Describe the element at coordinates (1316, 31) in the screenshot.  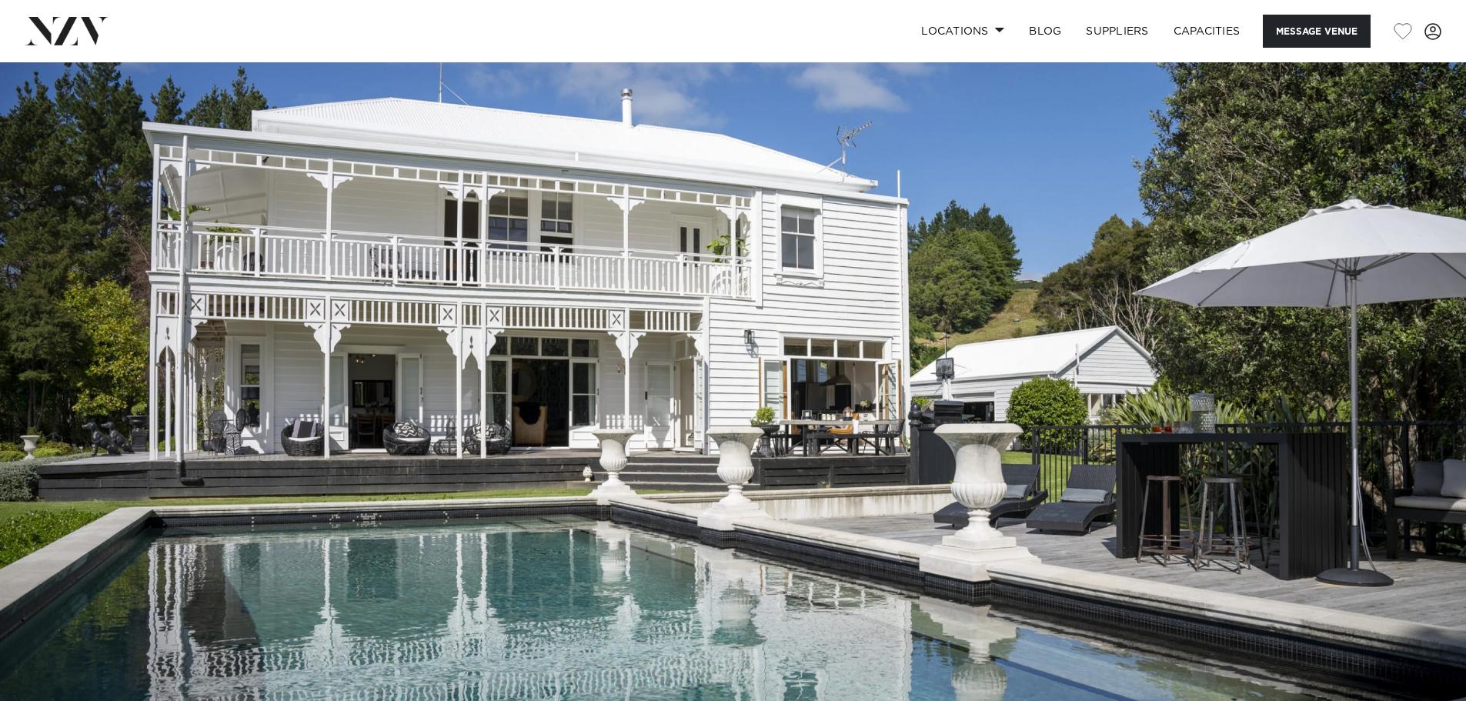
I see `button: Message Venue` at that location.